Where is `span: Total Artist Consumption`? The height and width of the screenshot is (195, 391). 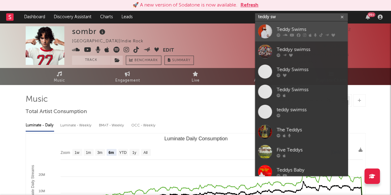 span: Total Artist Consumption is located at coordinates (56, 112).